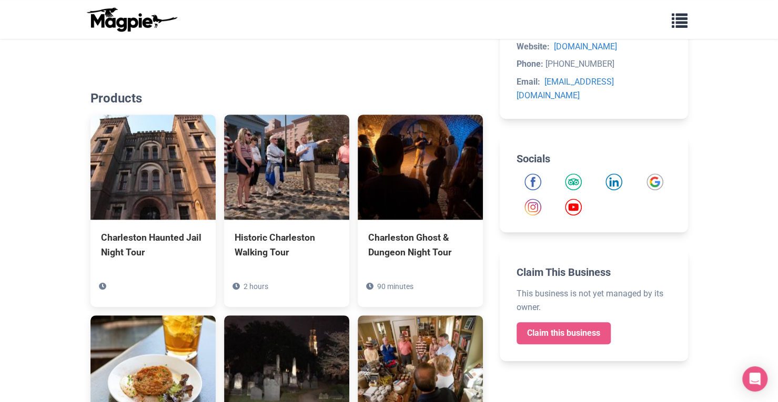 This screenshot has height=402, width=778. I want to click on a: LinkedIn, so click(614, 182).